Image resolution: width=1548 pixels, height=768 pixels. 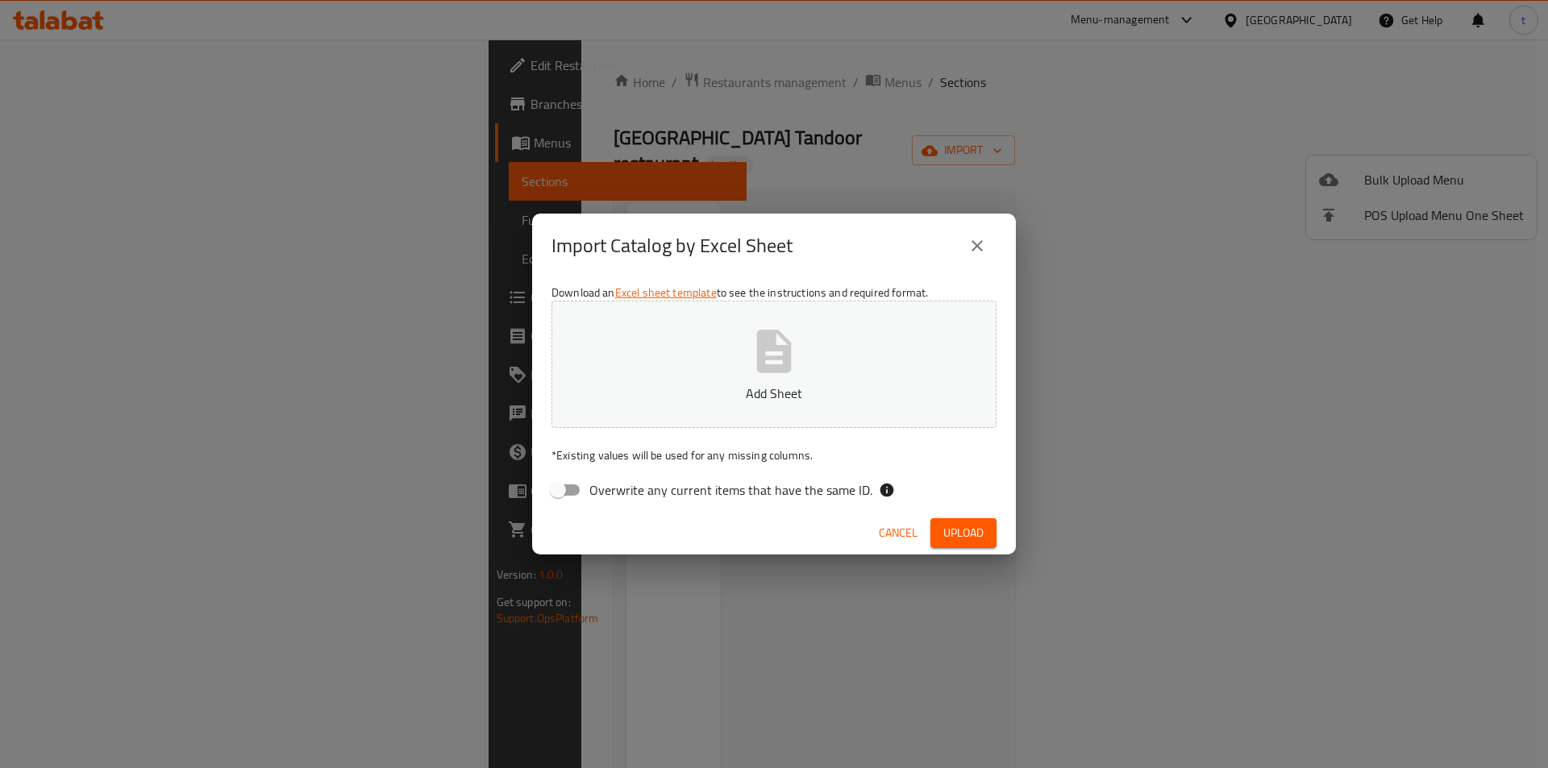 I want to click on h2: Import Catalog by Excel Sheet, so click(x=672, y=246).